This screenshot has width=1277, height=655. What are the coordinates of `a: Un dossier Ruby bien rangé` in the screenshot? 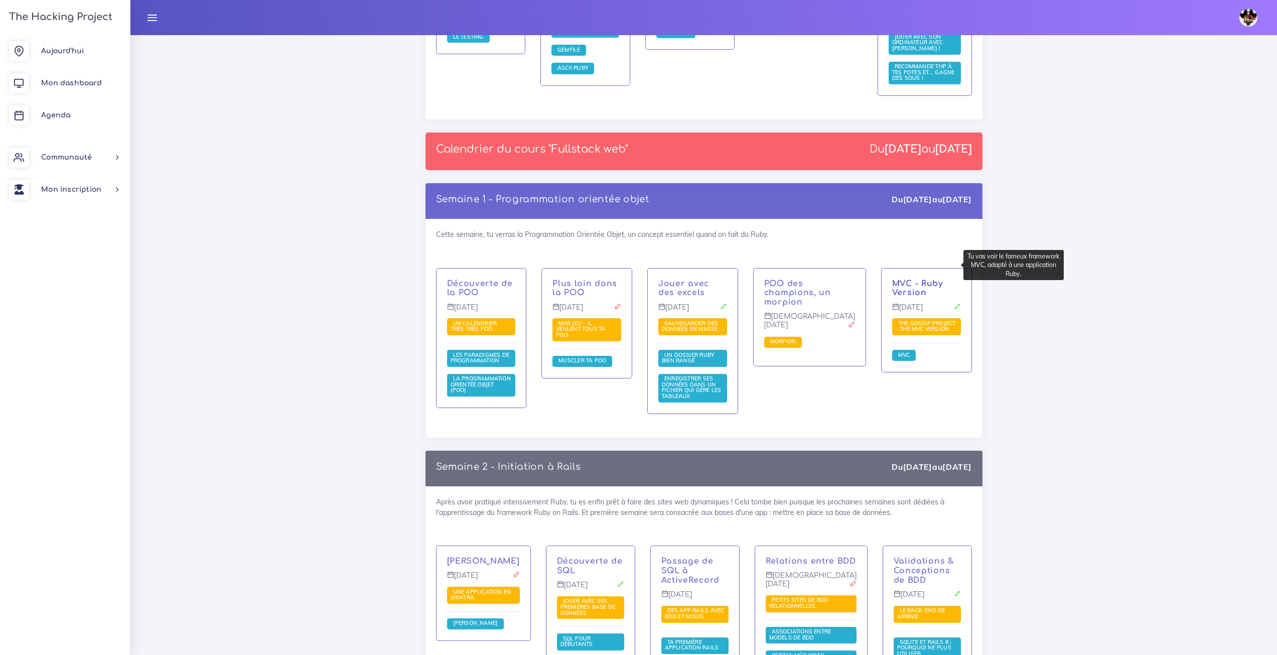 It's located at (688, 358).